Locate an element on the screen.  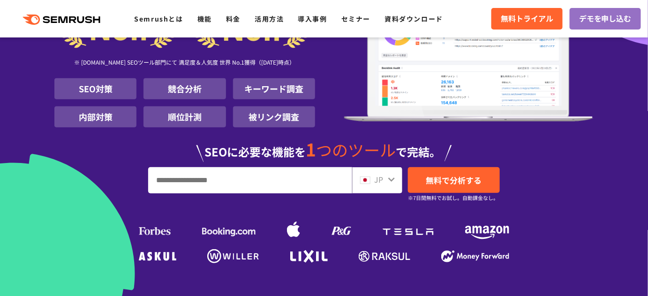
a: 導入事例 is located at coordinates (313, 19).